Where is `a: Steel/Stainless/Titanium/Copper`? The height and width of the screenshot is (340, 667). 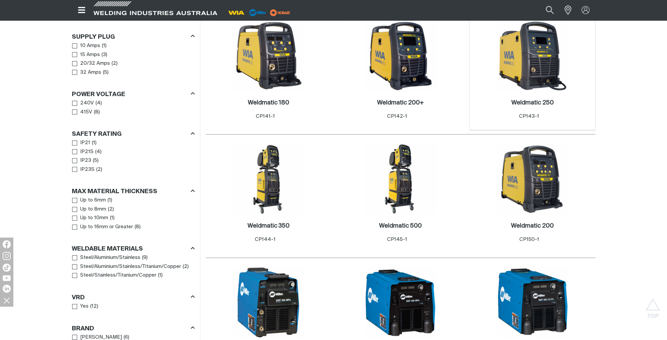
a: Steel/Stainless/Titanium/Copper is located at coordinates (114, 275).